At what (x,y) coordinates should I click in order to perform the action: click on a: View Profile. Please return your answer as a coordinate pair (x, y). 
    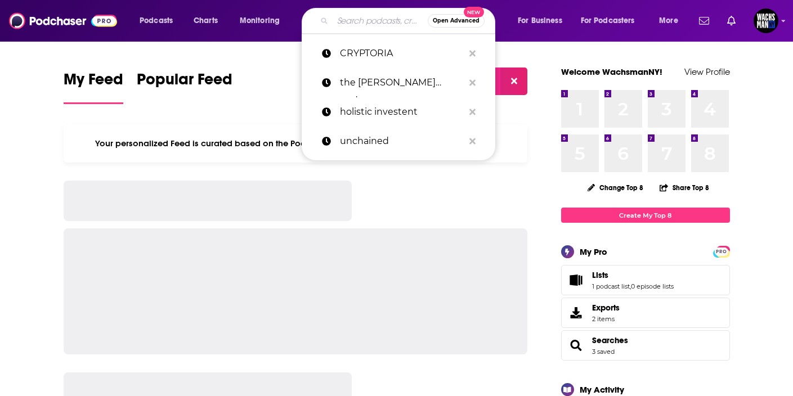
    Looking at the image, I should click on (707, 72).